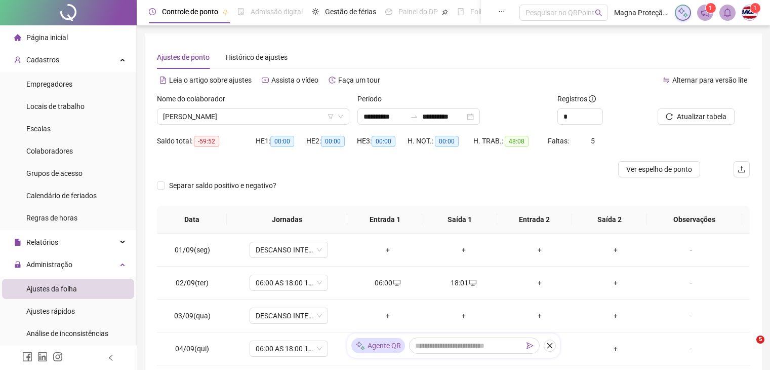  Describe the element at coordinates (18, 242) in the screenshot. I see `span: file` at that location.